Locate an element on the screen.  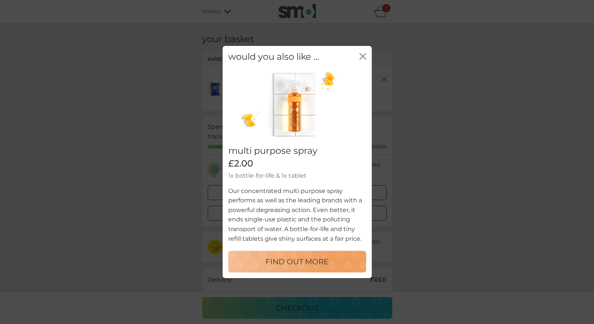
h2: would you also like ... is located at coordinates (274, 57).